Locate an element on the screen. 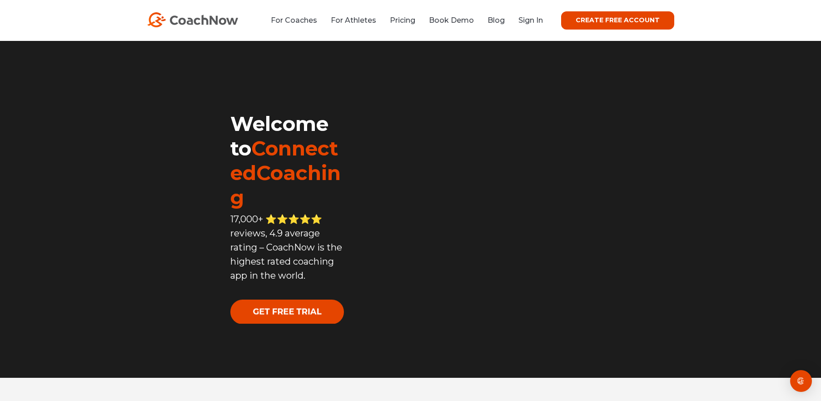 Image resolution: width=821 pixels, height=401 pixels. a: CREATE FREE ACCOUNT is located at coordinates (618, 20).